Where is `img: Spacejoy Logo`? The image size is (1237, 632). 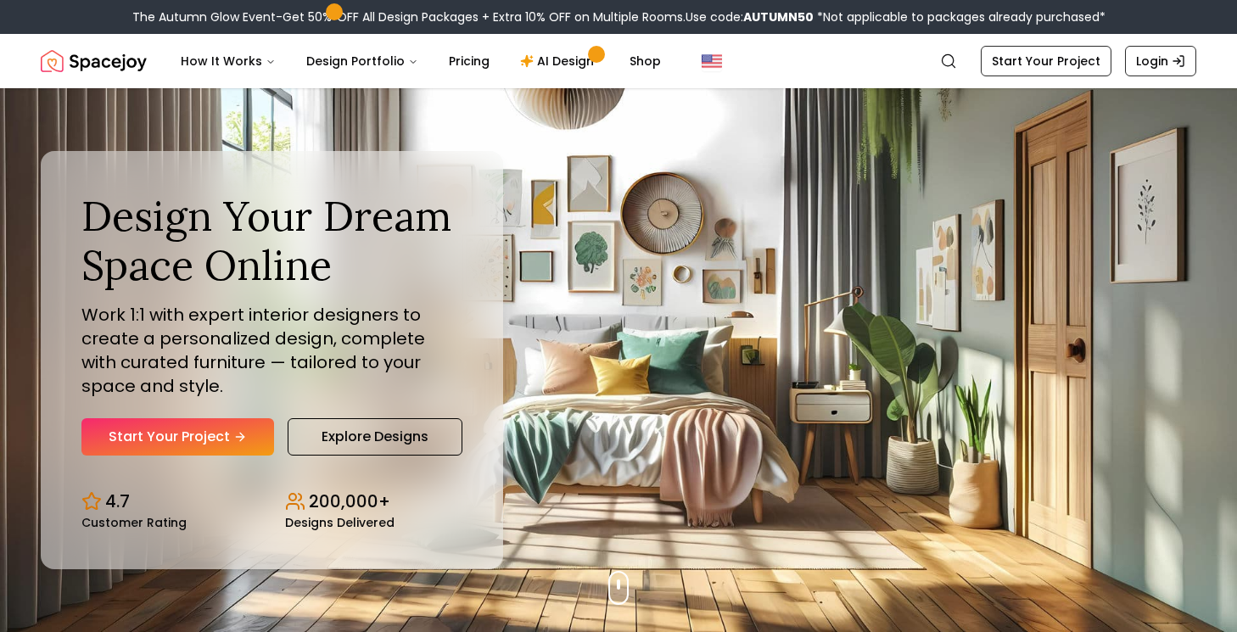
img: Spacejoy Logo is located at coordinates (93, 61).